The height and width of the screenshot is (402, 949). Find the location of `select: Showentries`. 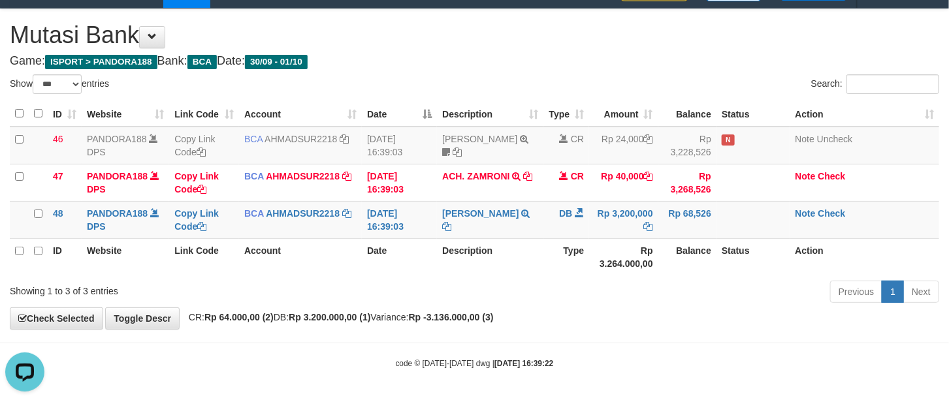

select: Showentries is located at coordinates (57, 84).